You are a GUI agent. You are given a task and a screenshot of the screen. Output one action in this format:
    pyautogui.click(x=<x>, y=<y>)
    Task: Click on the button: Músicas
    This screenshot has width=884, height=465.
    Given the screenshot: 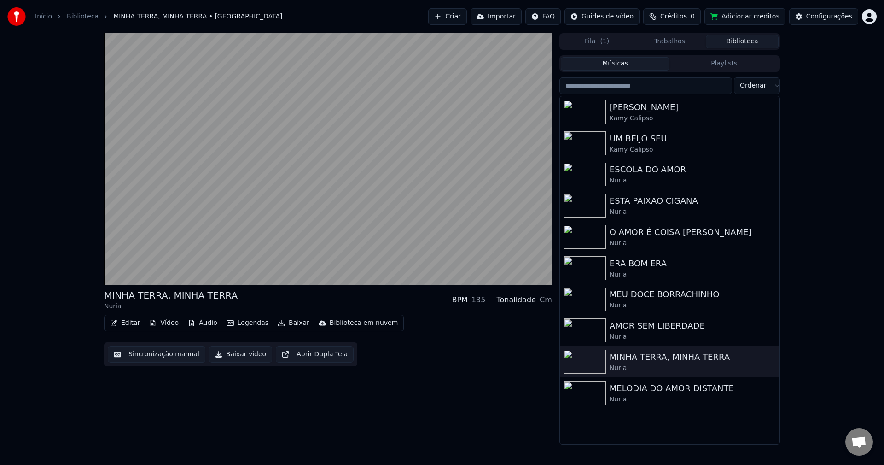 What is the action you would take?
    pyautogui.click(x=615, y=64)
    